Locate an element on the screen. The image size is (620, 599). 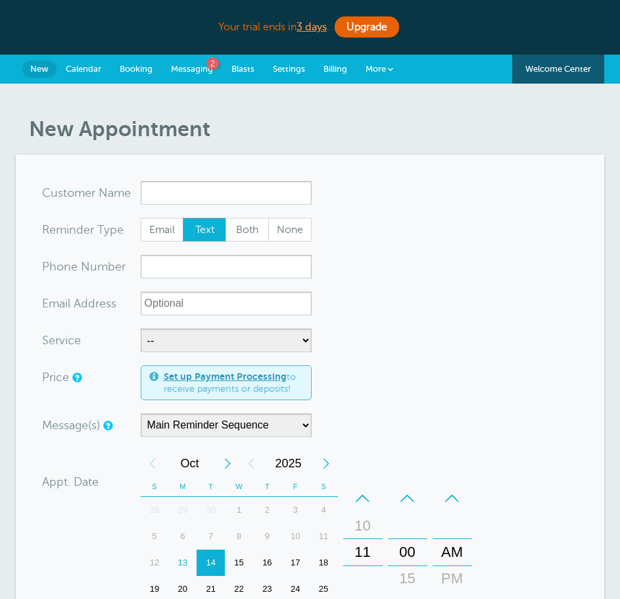
div: Friday, October 3 is located at coordinates (295, 510).